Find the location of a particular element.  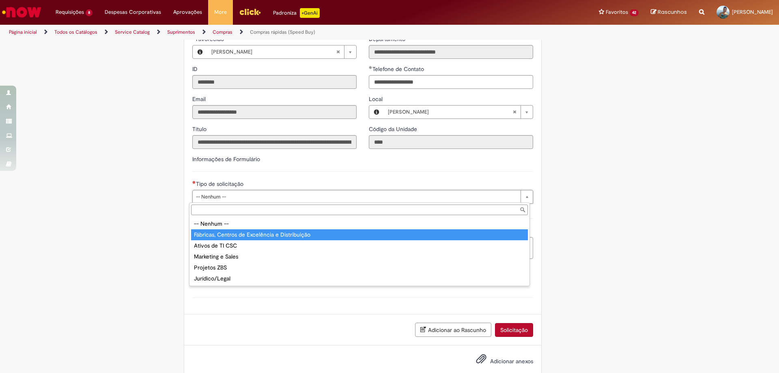

div: Jurídico/Legal is located at coordinates (359, 278).